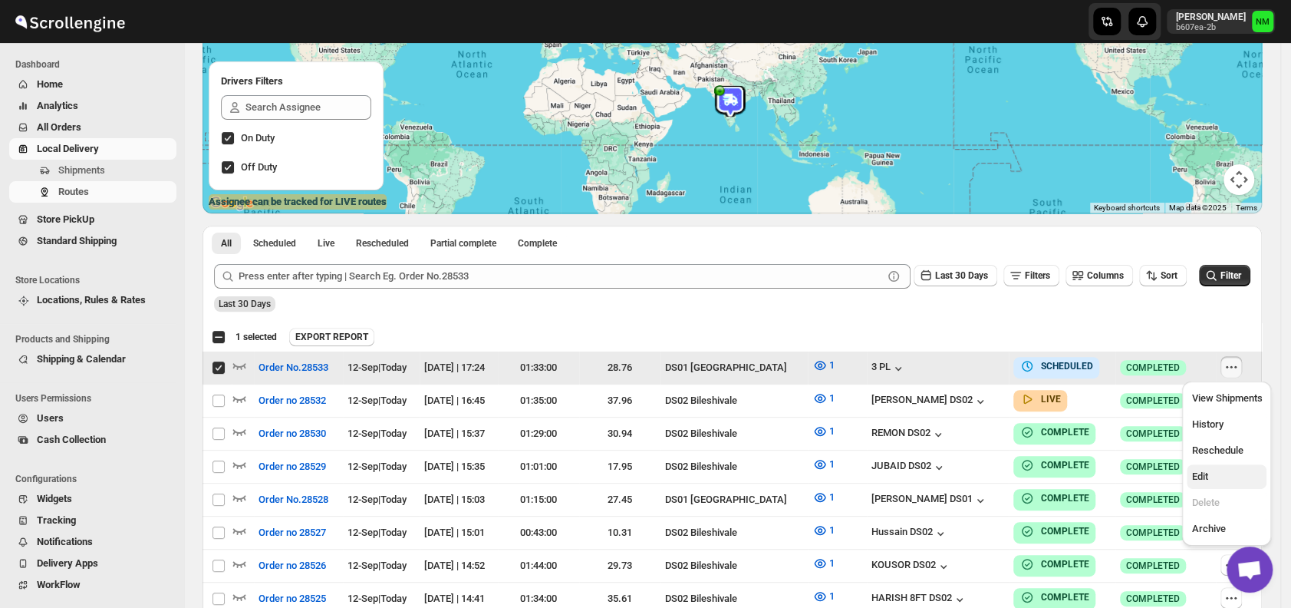  I want to click on span: Standard Shipping, so click(77, 240).